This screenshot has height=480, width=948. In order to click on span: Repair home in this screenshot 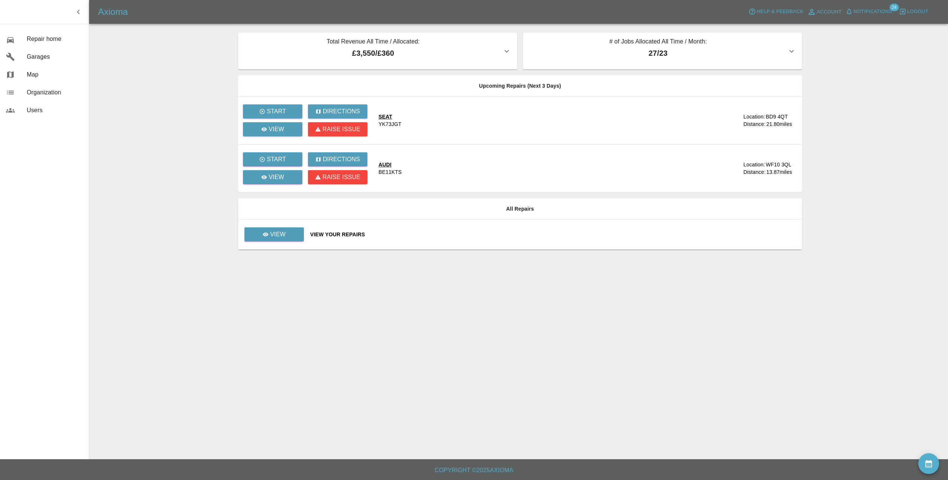, I will do `click(55, 39)`.